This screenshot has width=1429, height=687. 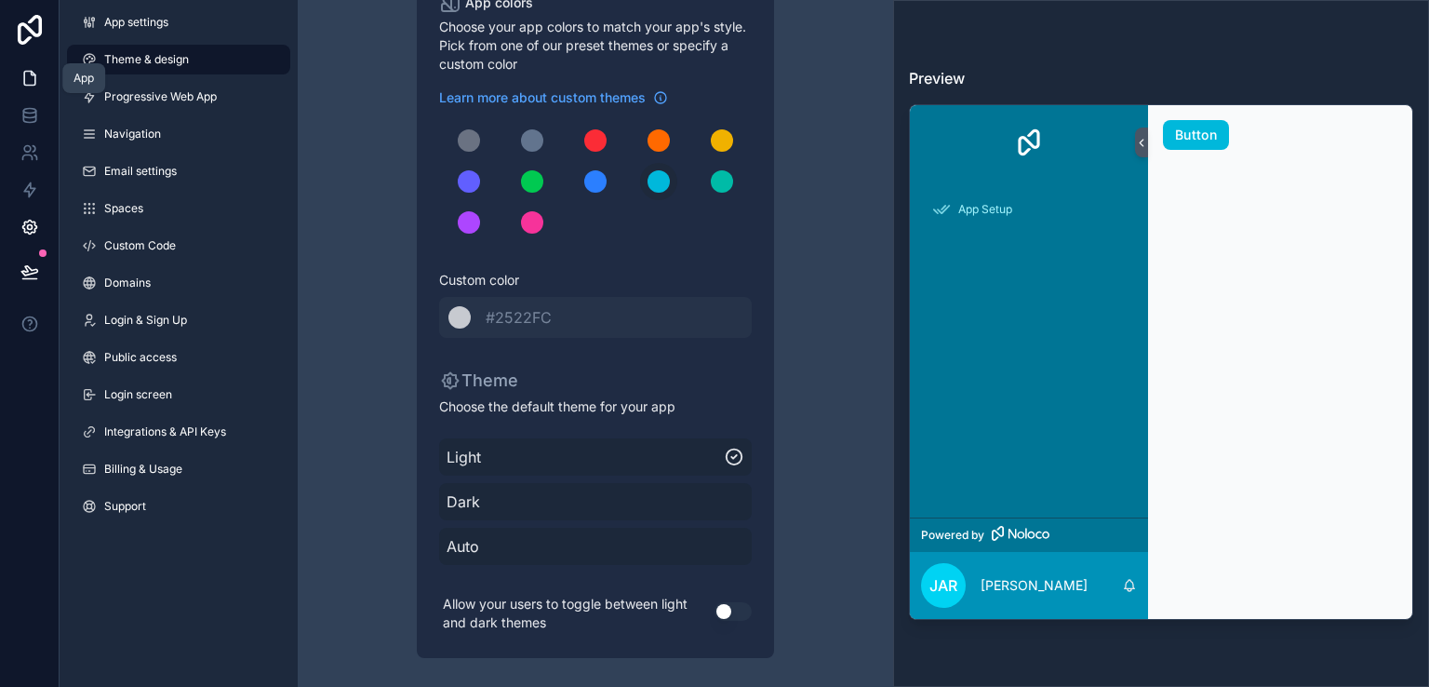 What do you see at coordinates (179, 432) in the screenshot?
I see `a: Integrations & API Keys` at bounding box center [179, 432].